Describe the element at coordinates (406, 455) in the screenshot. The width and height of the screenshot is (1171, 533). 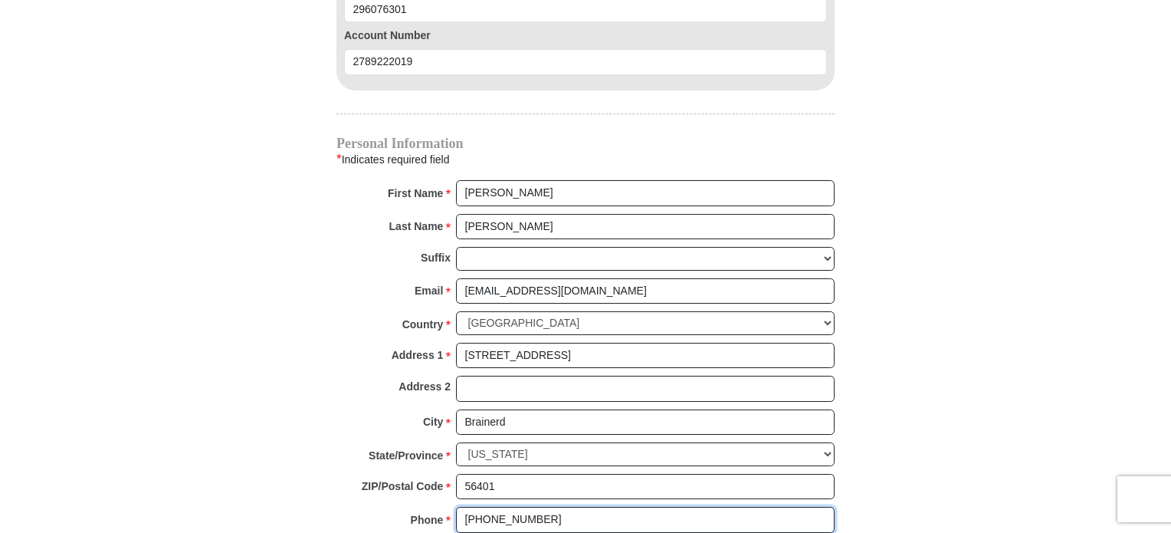
I see `strong: State/Province` at that location.